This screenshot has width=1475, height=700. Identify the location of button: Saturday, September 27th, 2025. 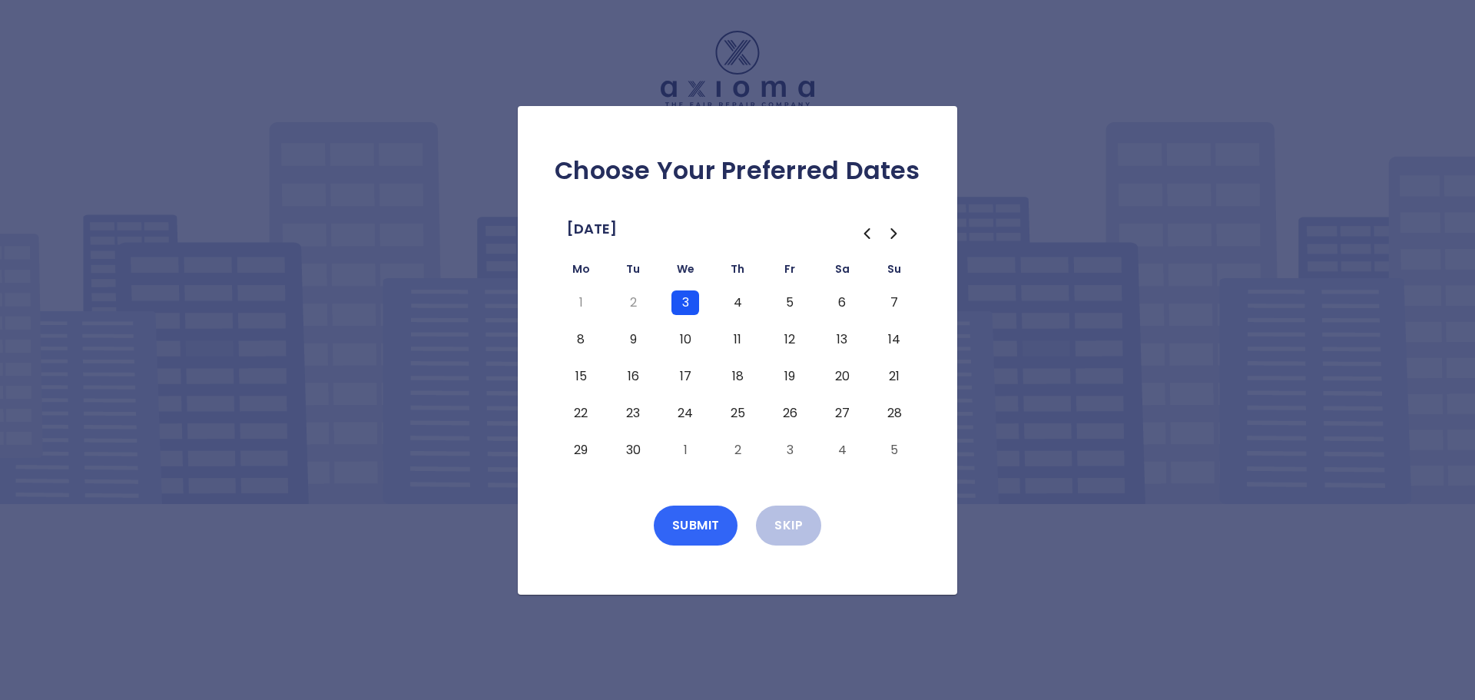
(842, 413).